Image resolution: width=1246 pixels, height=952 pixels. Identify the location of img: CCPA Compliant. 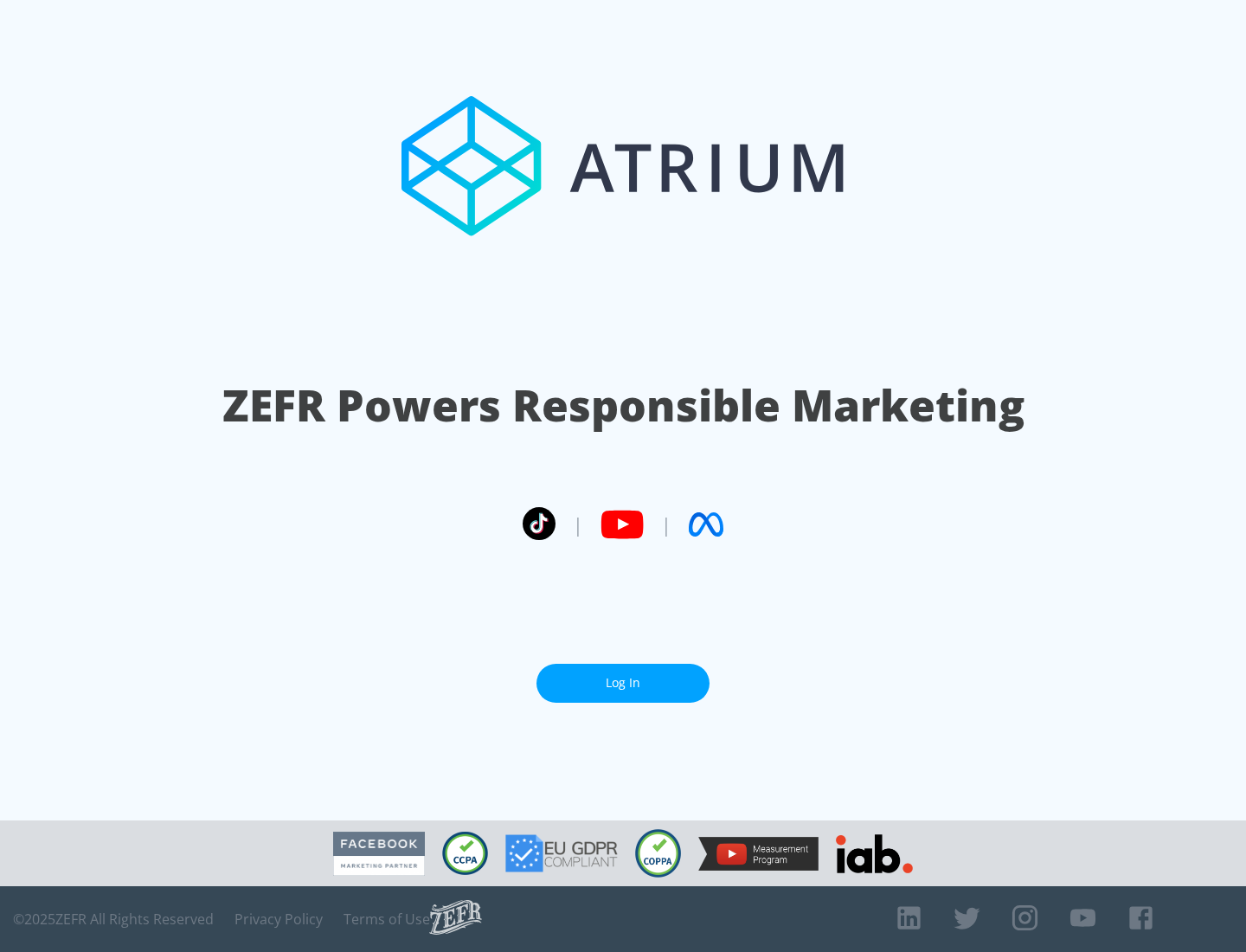
(465, 854).